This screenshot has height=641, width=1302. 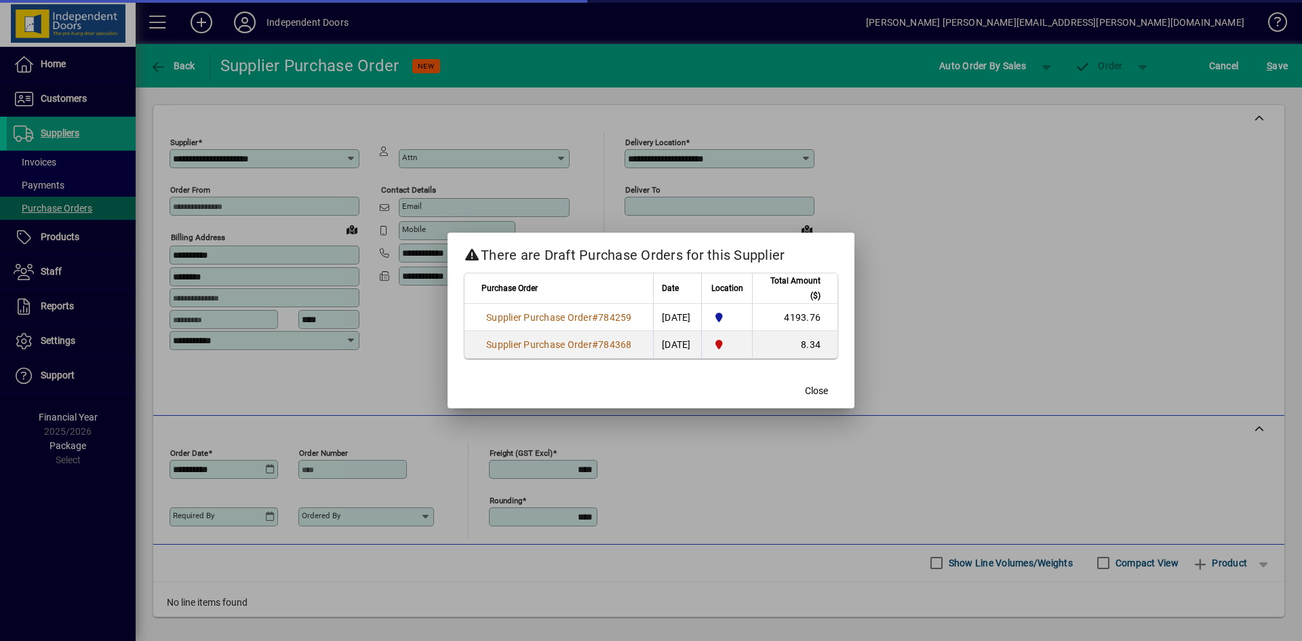 I want to click on span: Purchase Order, so click(x=509, y=288).